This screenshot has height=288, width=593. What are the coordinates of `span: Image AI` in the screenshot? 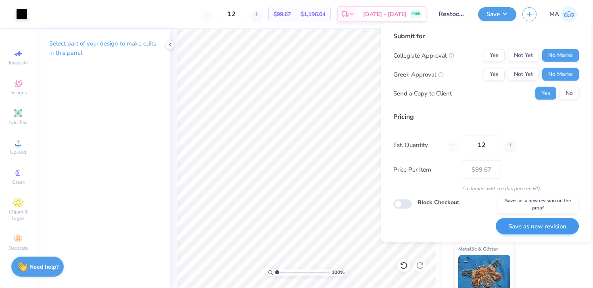 It's located at (18, 63).